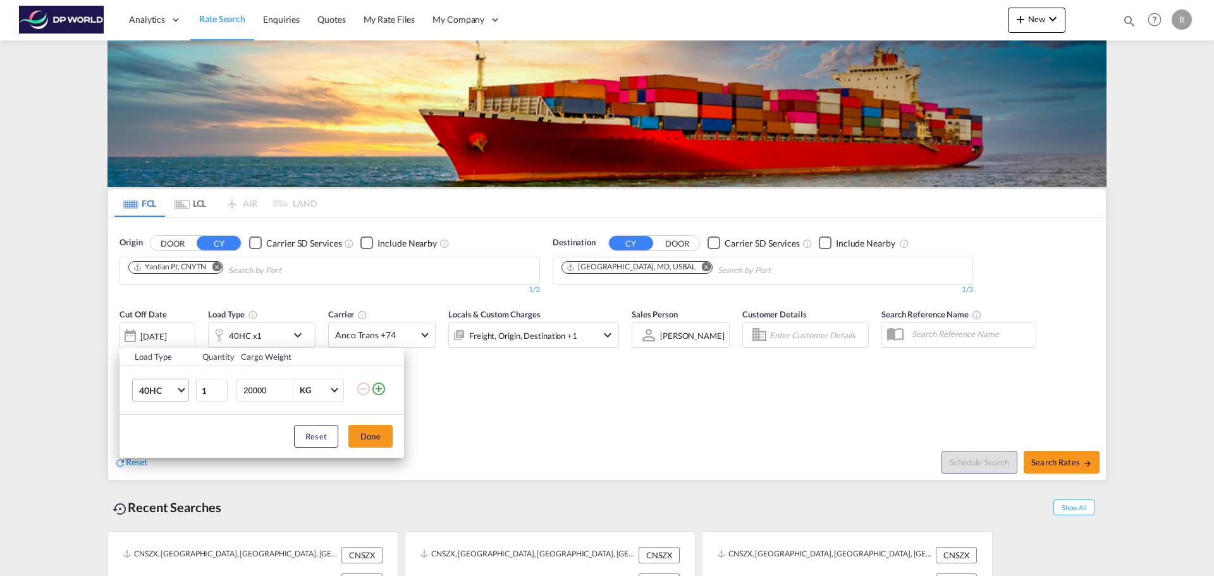 This screenshot has height=576, width=1214. What do you see at coordinates (268, 390) in the screenshot?
I see `input: Enter Weight` at bounding box center [268, 390].